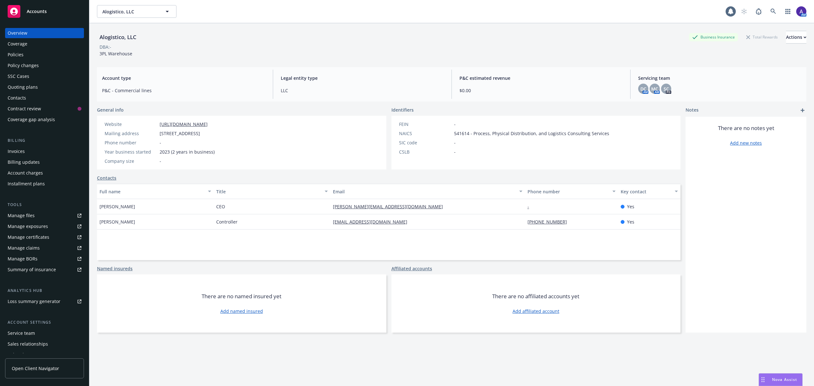  I want to click on span: There are no notes yet, so click(746, 128).